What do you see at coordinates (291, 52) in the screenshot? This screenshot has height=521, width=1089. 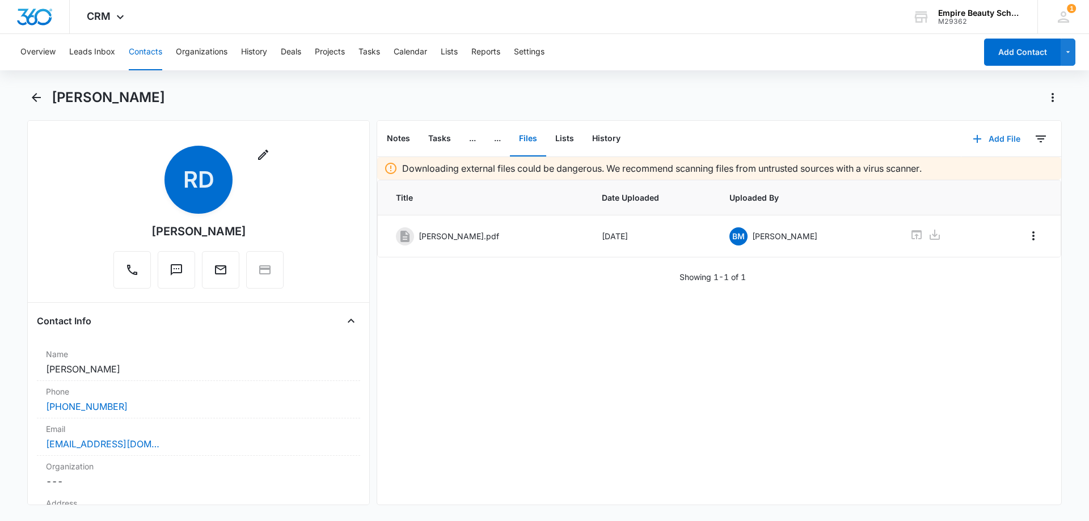 I see `button: Deals` at bounding box center [291, 52].